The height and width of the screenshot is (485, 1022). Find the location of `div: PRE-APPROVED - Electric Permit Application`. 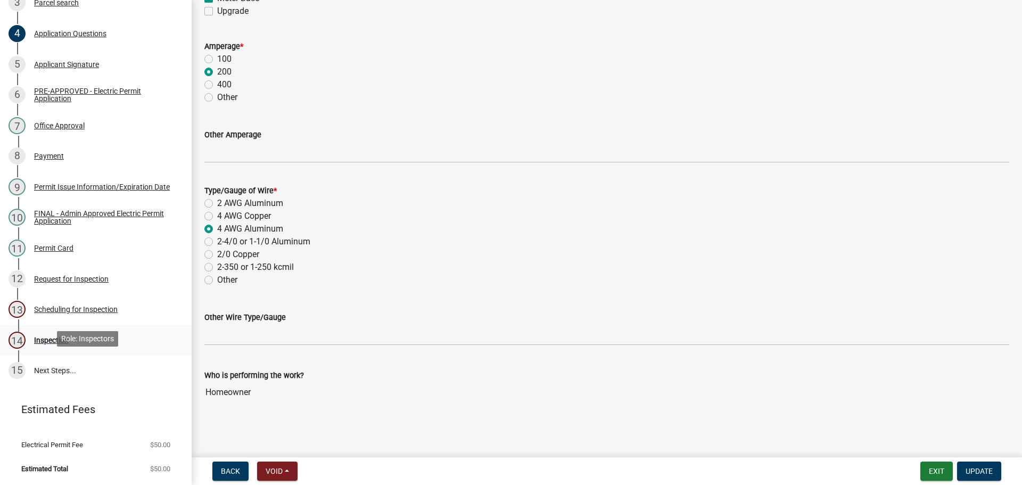

div: PRE-APPROVED - Electric Permit Application is located at coordinates (104, 95).